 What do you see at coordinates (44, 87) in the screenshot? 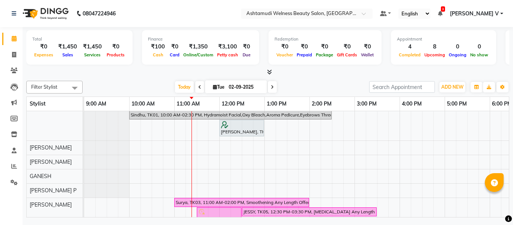
I see `span: Filter Stylist` at bounding box center [44, 87].